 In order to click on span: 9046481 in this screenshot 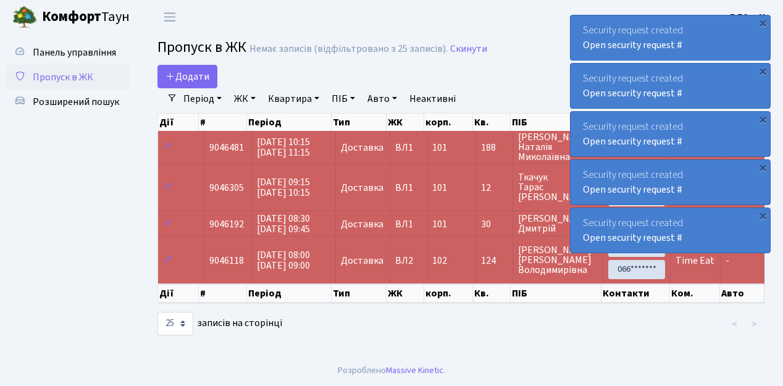, I will do `click(227, 148)`.